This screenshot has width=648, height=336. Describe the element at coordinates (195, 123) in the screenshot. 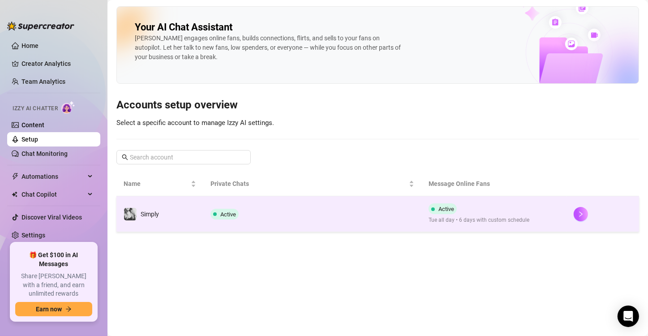

I see `span: Select a specific account to manage Izzy AI settings.` at that location.